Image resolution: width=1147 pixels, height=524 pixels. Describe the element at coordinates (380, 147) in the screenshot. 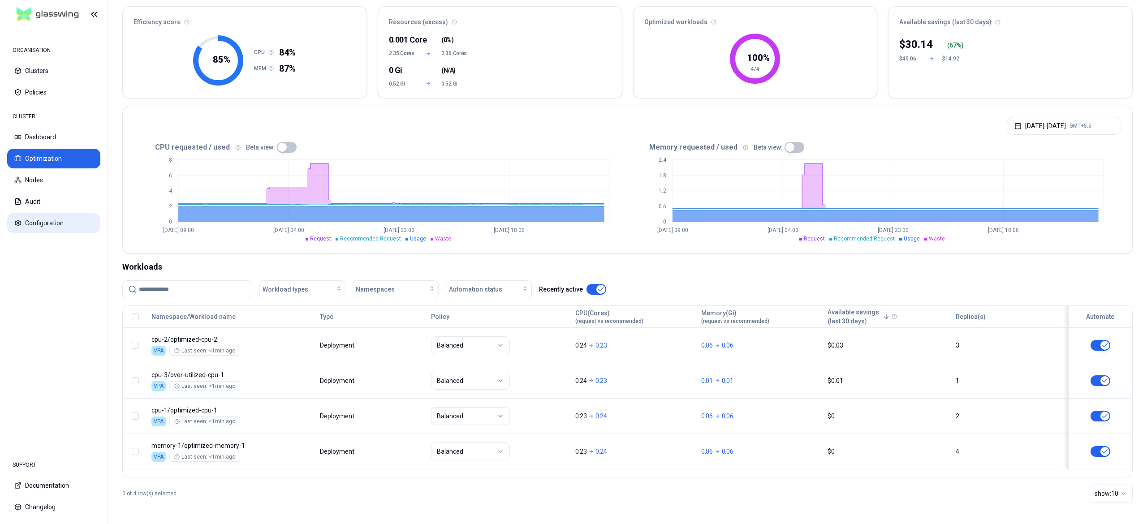

I see `div: CPU requested / used` at that location.